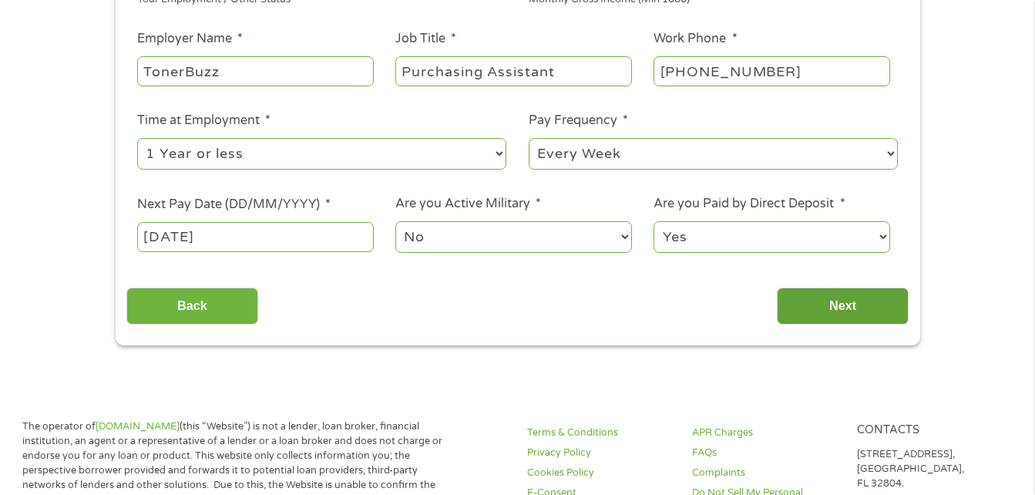  I want to click on input: Cashier, so click(513, 71).